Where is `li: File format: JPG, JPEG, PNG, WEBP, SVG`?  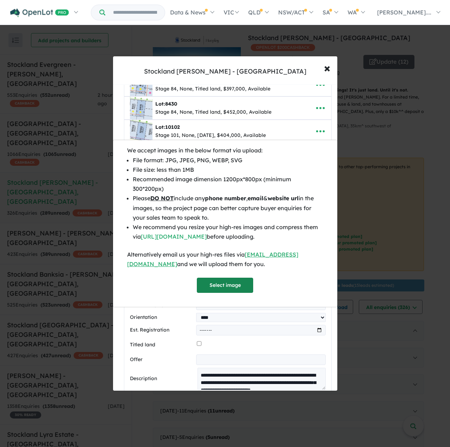 li: File format: JPG, JPEG, PNG, WEBP, SVG is located at coordinates (228, 160).